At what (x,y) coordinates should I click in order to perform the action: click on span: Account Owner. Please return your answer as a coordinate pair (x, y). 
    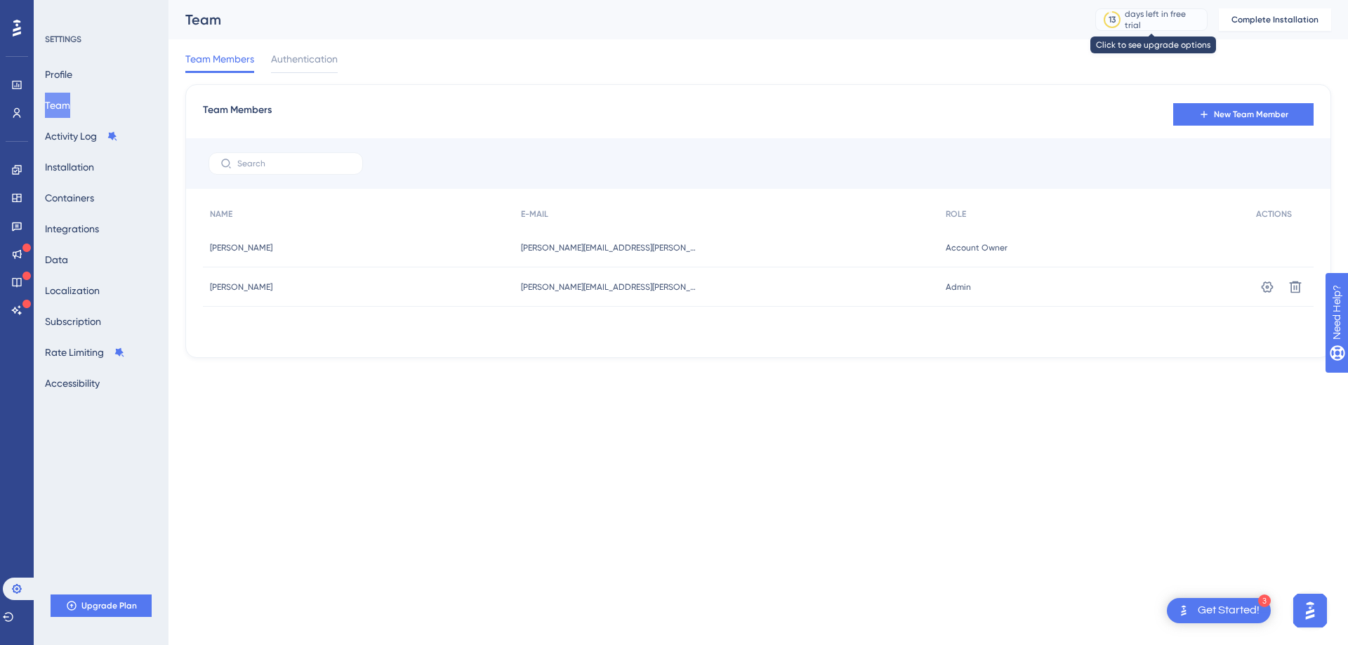
    Looking at the image, I should click on (976, 248).